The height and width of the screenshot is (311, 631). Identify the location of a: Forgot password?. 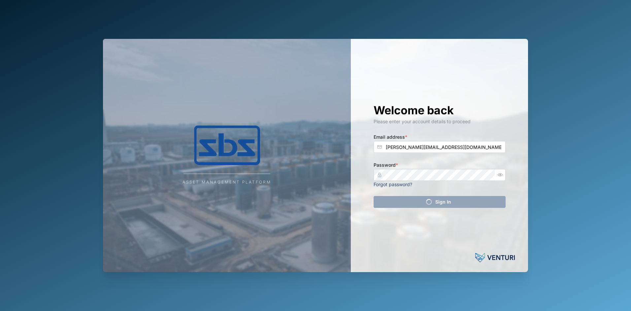
(393, 184).